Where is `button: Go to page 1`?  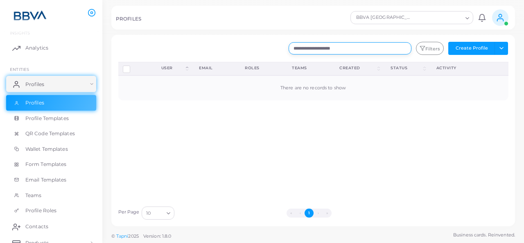 button: Go to page 1 is located at coordinates (309, 213).